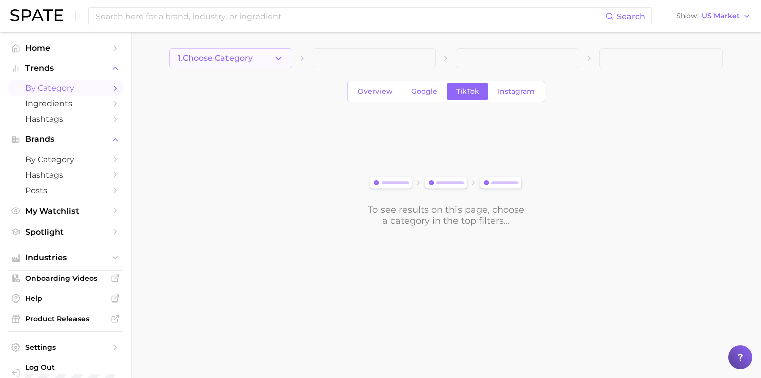 The width and height of the screenshot is (761, 378). I want to click on span: Search, so click(631, 16).